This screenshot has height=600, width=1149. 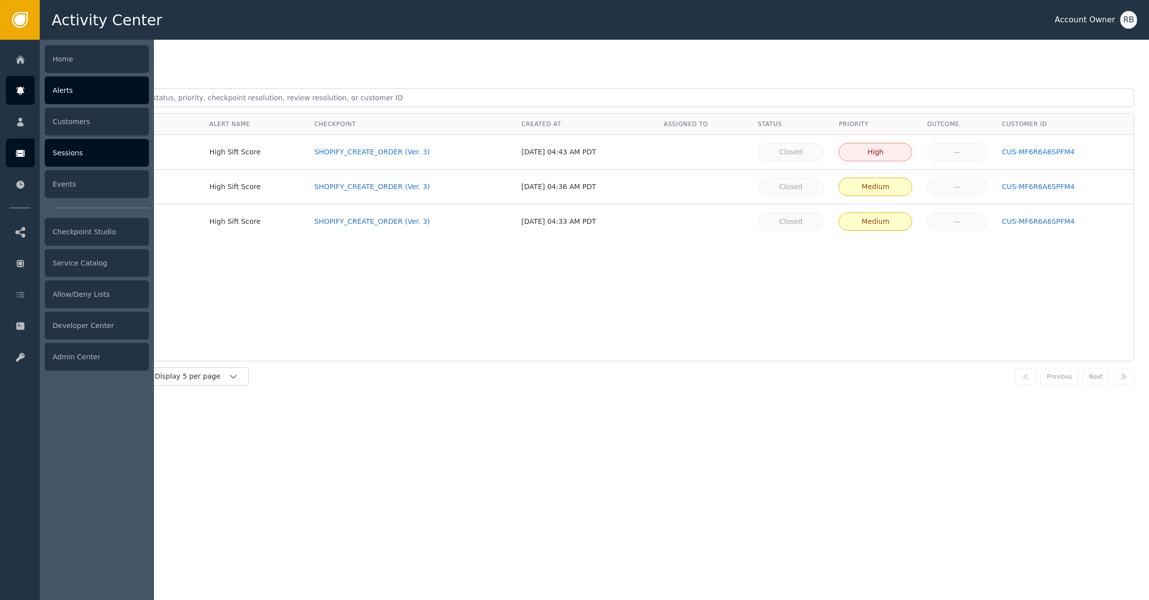 I want to click on div: Account Owner, so click(x=1085, y=20).